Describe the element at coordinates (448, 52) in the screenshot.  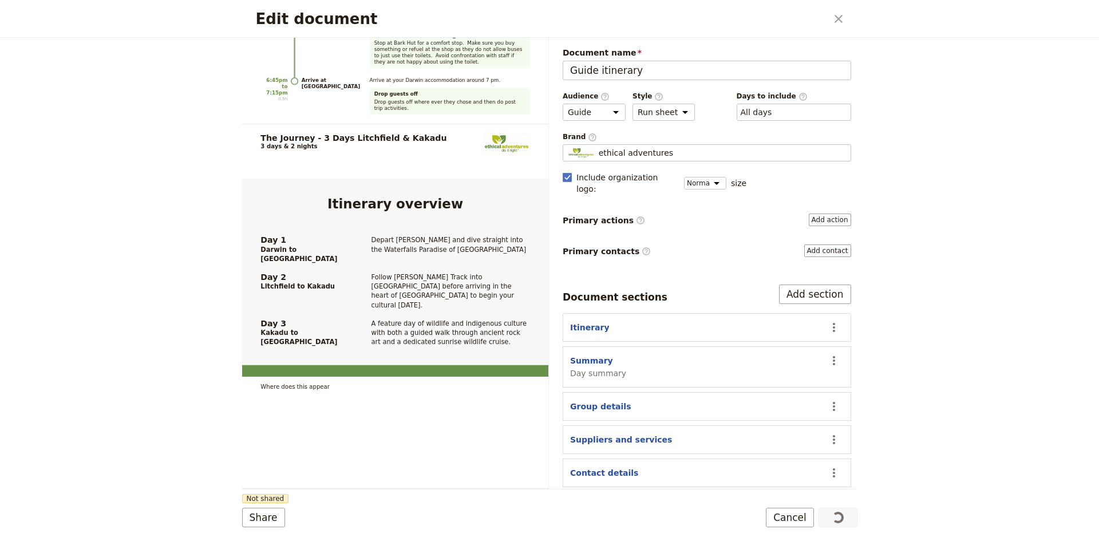
I see `span: Stop at Bark Hut for a comfort stop. Make sure you buy something or refuel at the shop as they do...` at that location.